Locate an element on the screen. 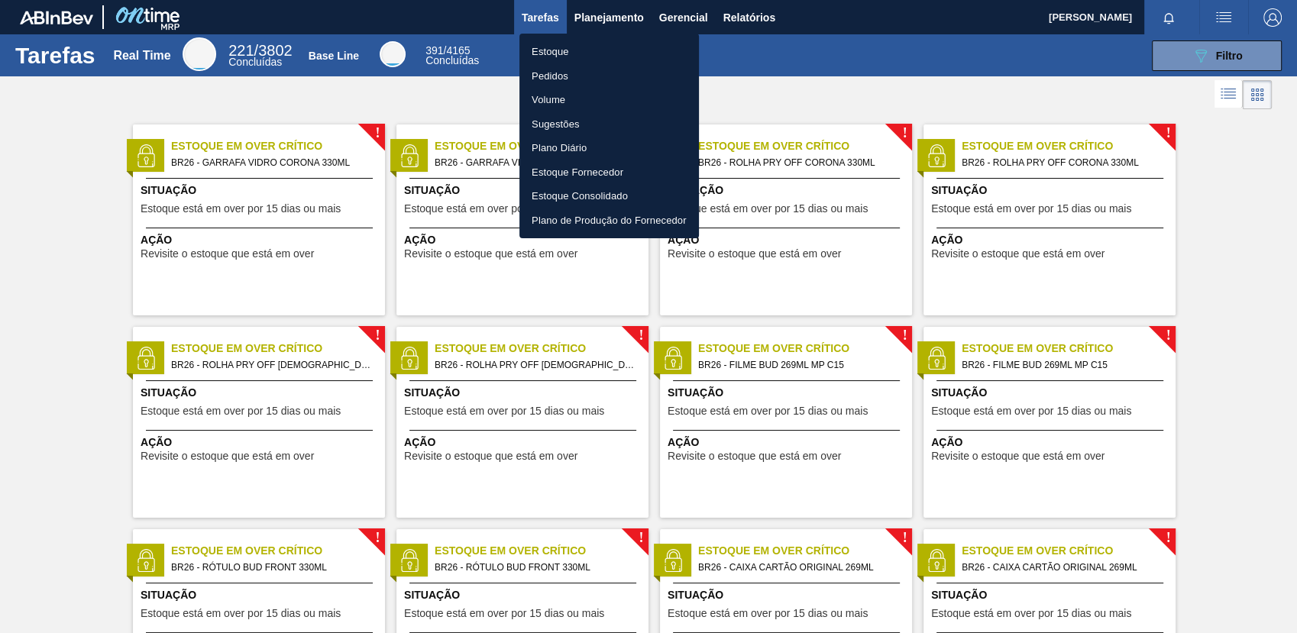  li: Estoque is located at coordinates (609, 52).